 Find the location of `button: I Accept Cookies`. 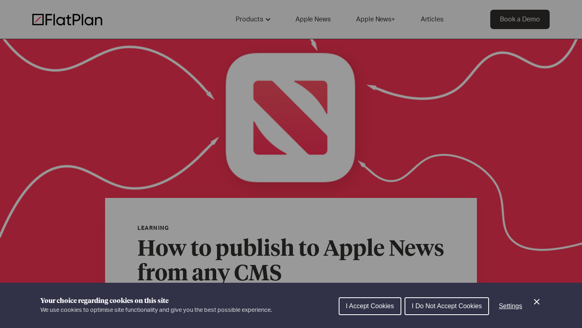

button: I Accept Cookies is located at coordinates (370, 306).